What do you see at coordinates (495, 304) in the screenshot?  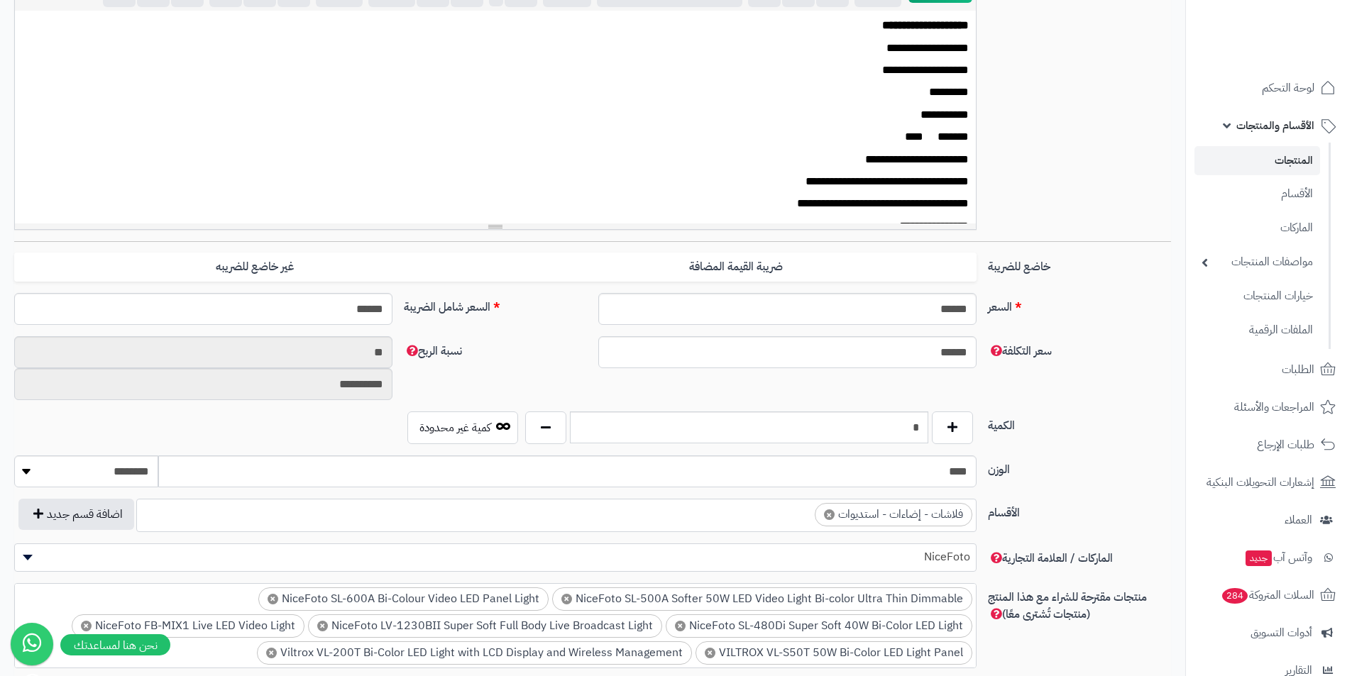 I see `label: السعر شامل الضريبة` at bounding box center [495, 304].